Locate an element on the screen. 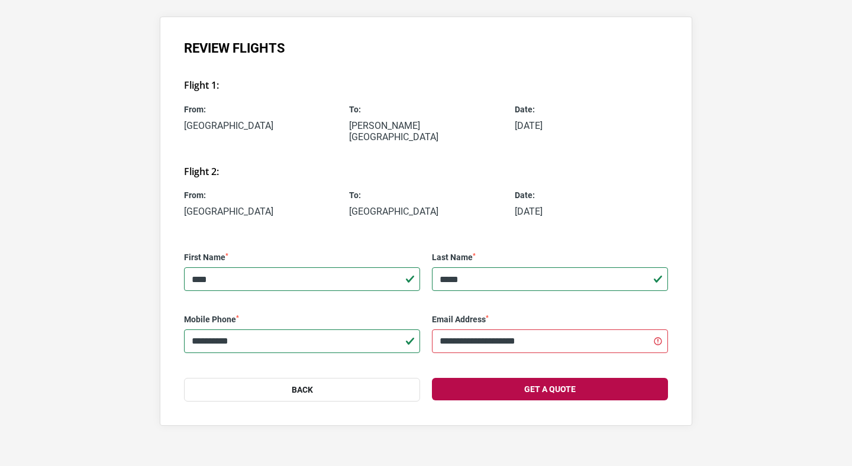 This screenshot has height=466, width=852. button: Back is located at coordinates (302, 390).